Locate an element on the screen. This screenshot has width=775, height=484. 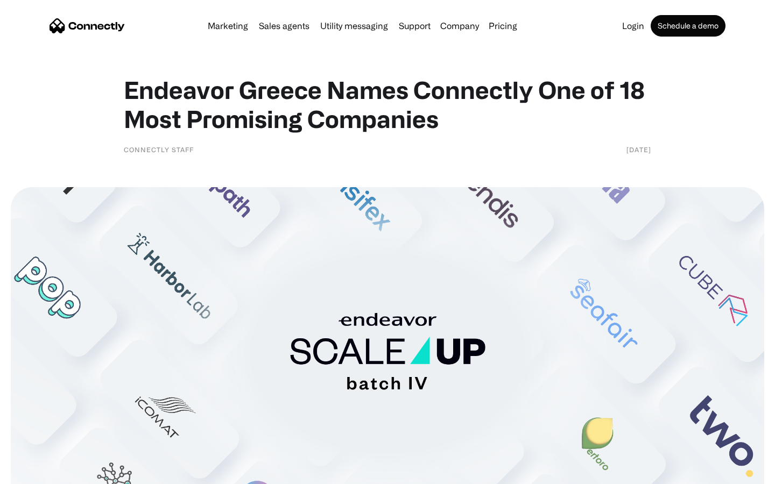
ul: Language list is located at coordinates (43, 473).